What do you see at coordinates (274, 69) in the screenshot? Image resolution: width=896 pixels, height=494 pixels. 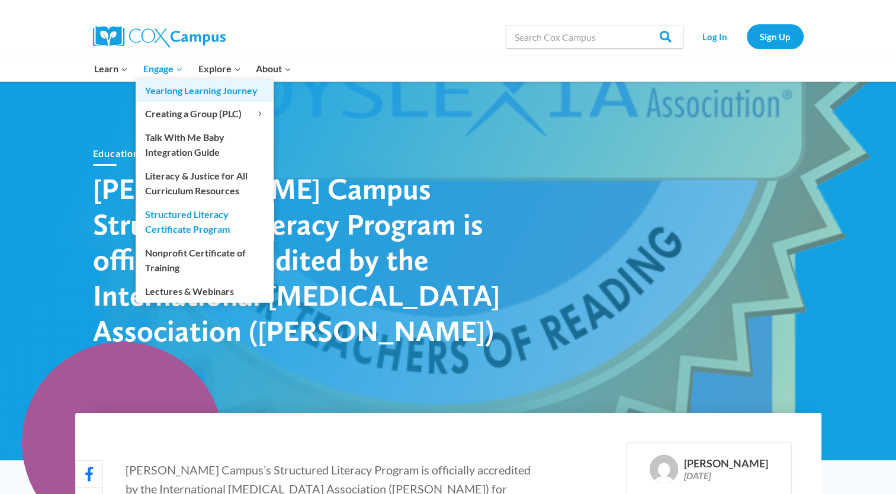 I see `button: Child menu of About` at bounding box center [274, 69].